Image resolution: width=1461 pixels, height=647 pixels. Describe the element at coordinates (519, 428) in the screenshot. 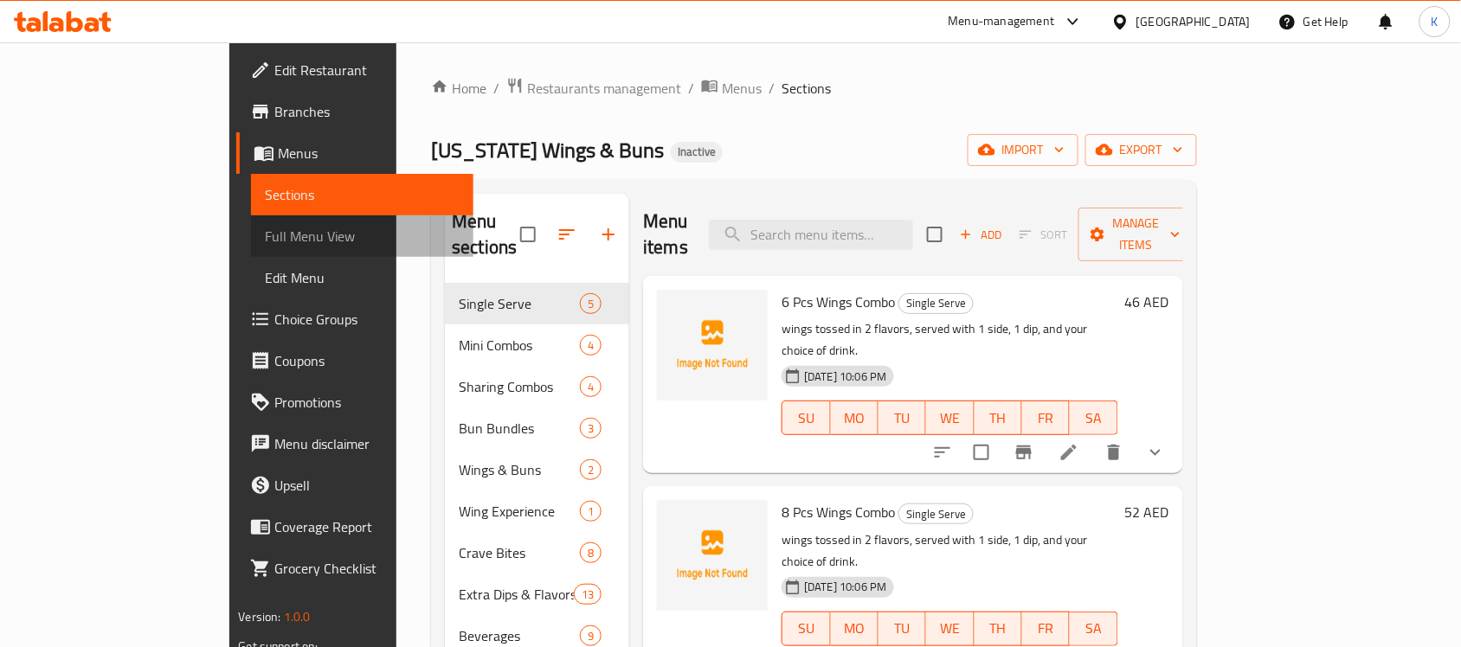

I see `div: Bun Bundles` at that location.